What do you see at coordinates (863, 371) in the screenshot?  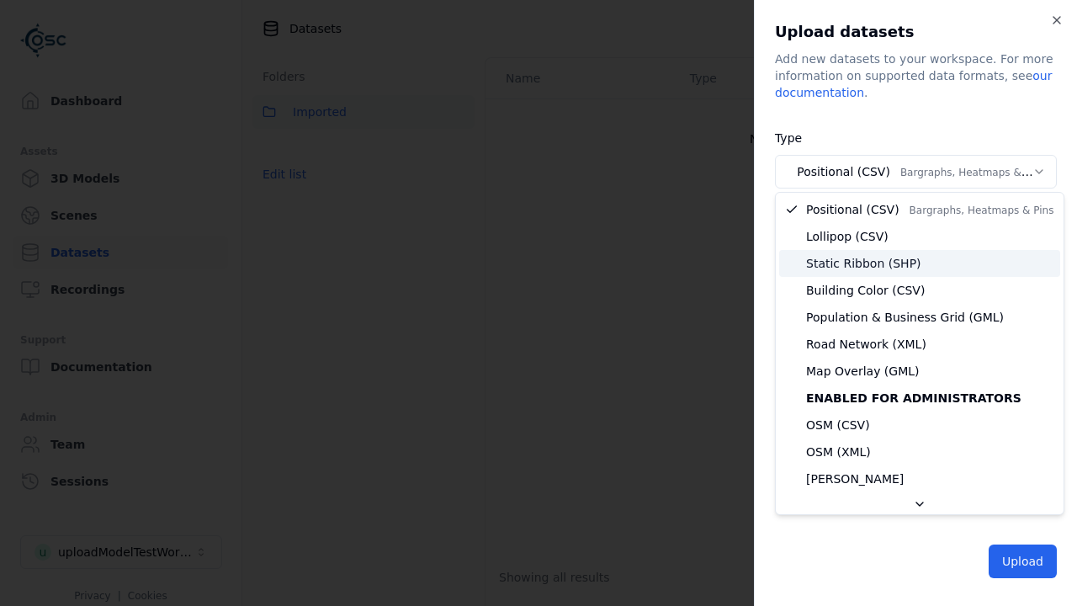 I see `span: Map Overlay (GML)` at bounding box center [863, 371].